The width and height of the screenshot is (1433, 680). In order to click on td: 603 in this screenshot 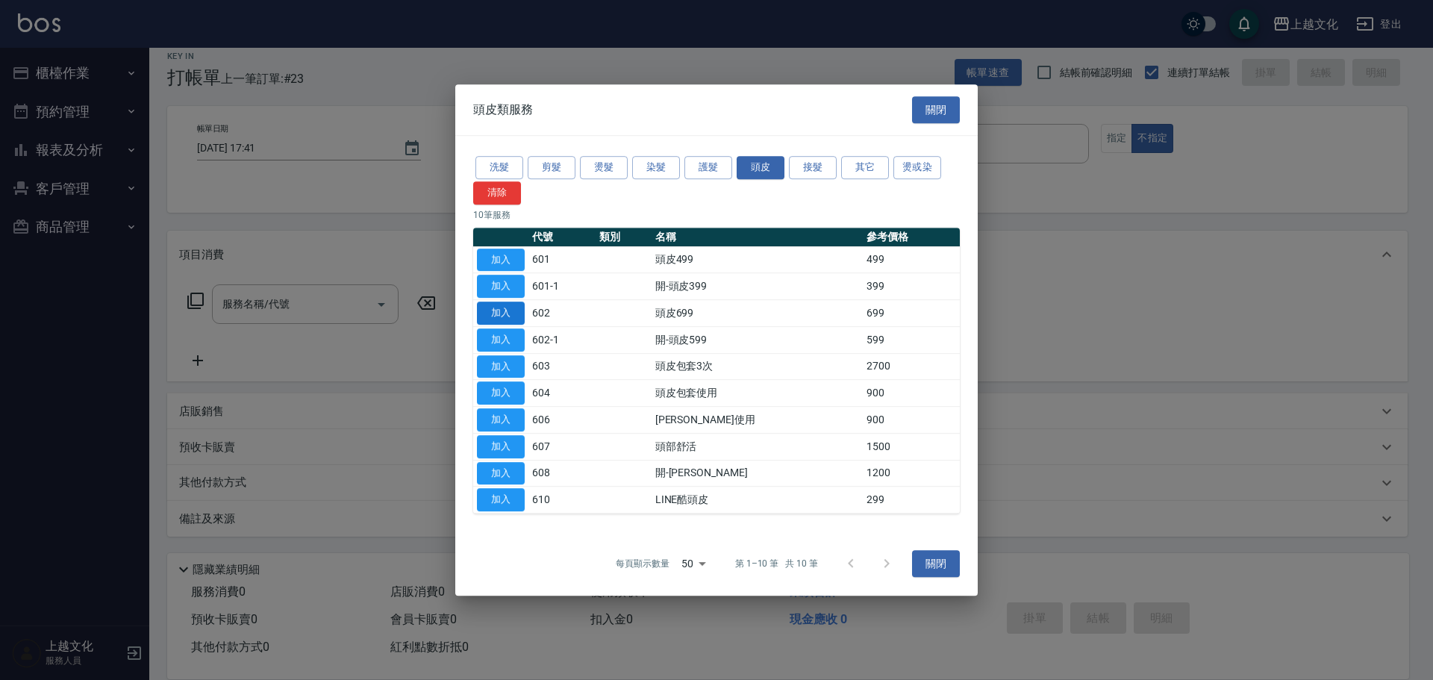, I will do `click(562, 366)`.